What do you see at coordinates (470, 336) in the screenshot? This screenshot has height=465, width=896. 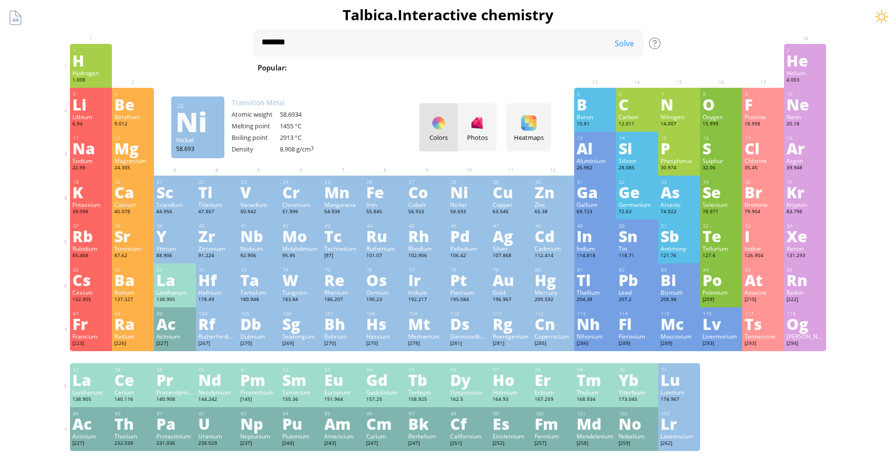 I see `ya-tr-span: Darmstadtium` at bounding box center [470, 336].